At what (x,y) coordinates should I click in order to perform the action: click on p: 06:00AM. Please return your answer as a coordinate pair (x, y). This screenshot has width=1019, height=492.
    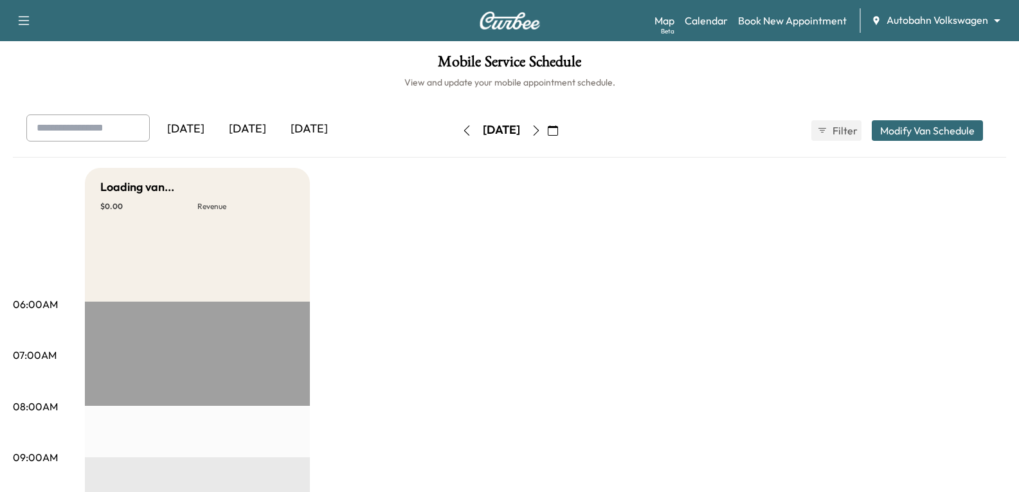
    Looking at the image, I should click on (35, 304).